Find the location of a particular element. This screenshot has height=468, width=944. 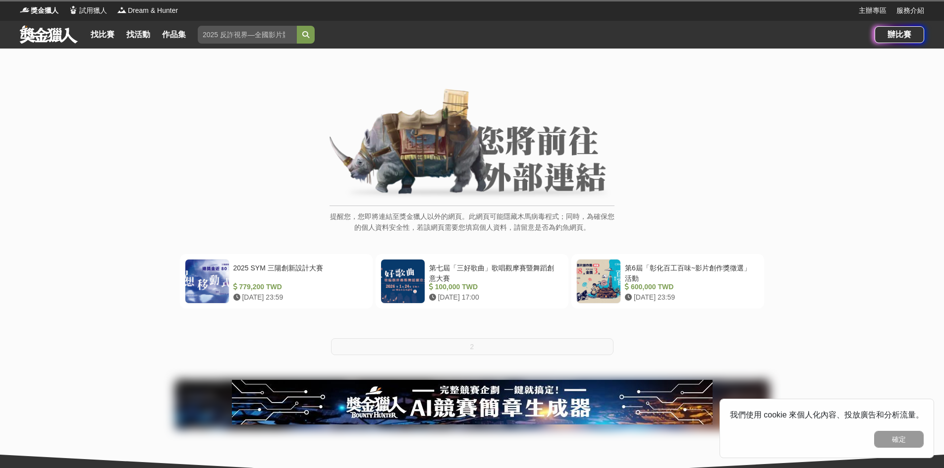

div: 100,000 TWD is located at coordinates (494, 287).